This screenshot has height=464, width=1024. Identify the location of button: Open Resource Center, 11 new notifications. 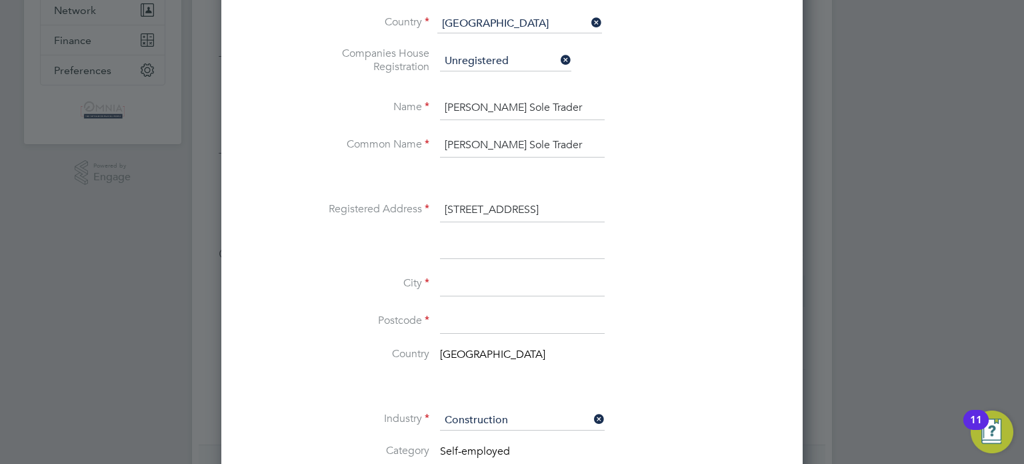
(992, 431).